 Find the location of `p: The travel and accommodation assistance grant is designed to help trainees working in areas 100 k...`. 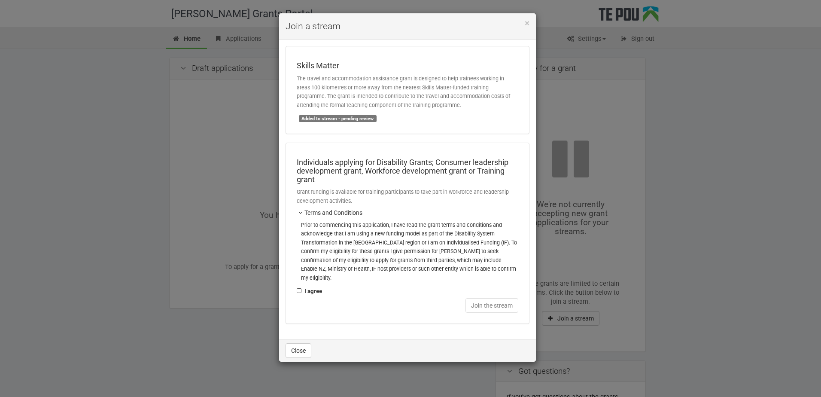

p: The travel and accommodation assistance grant is designed to help trainees working in areas 100 k... is located at coordinates (408, 92).